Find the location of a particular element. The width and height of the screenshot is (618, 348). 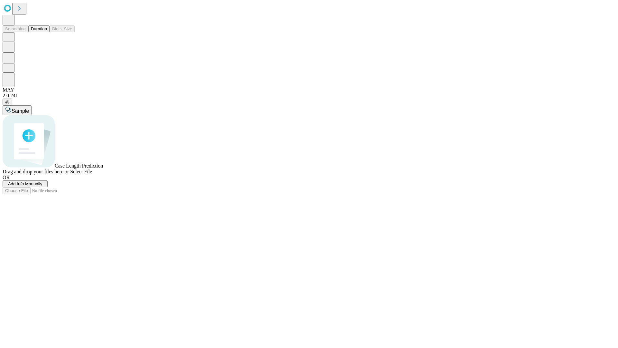

button: Block Size is located at coordinates (62, 29).